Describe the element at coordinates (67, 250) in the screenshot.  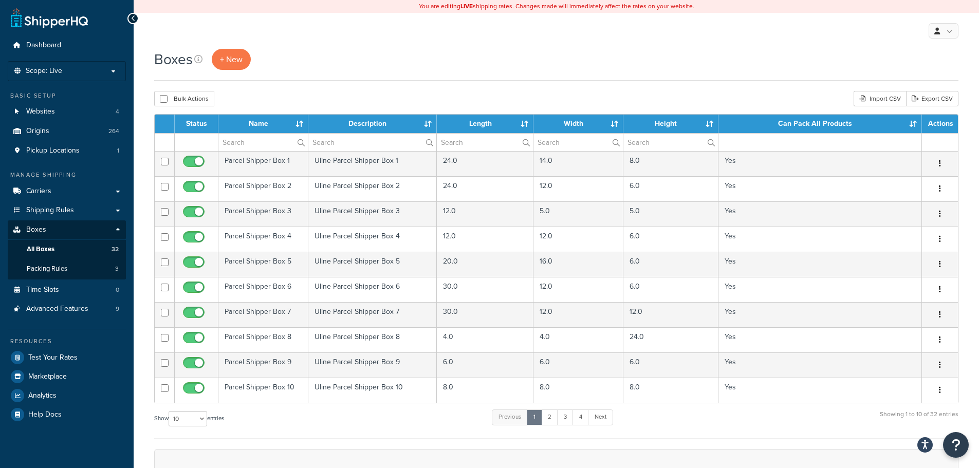
I see `li: Boxes` at that location.